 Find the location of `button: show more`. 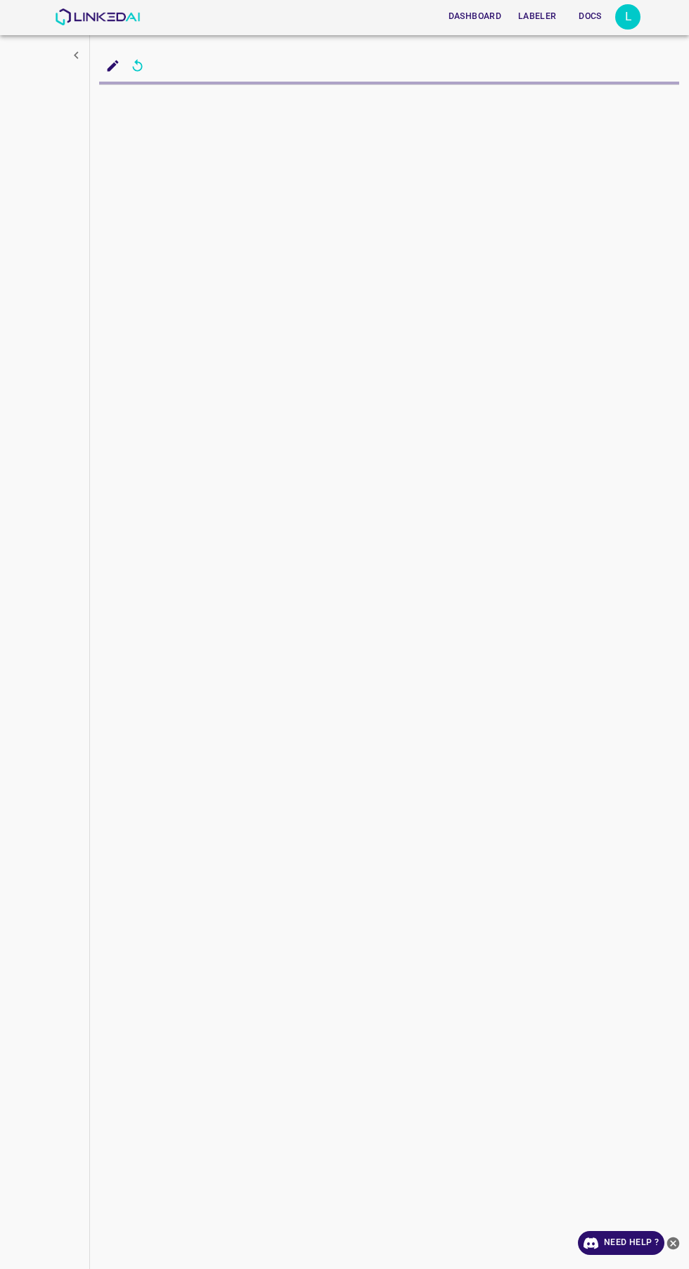

button: show more is located at coordinates (76, 55).